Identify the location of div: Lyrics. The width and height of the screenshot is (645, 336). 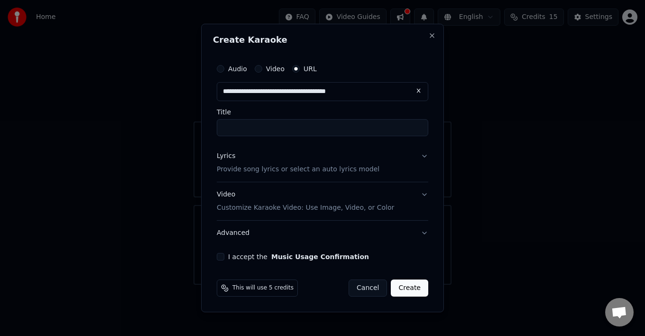
(226, 156).